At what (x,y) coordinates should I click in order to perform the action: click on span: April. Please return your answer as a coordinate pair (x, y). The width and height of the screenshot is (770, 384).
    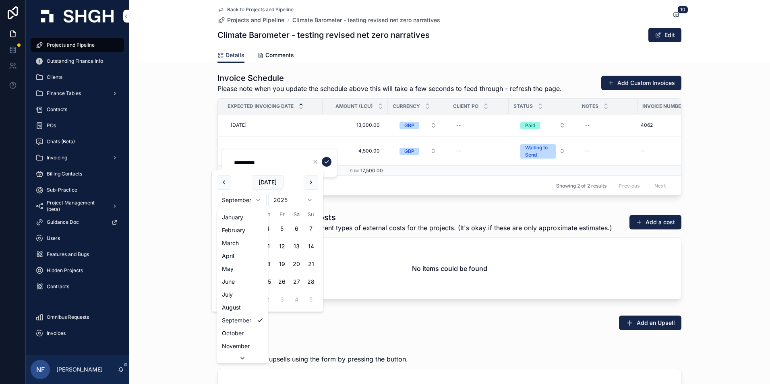
    Looking at the image, I should click on (228, 256).